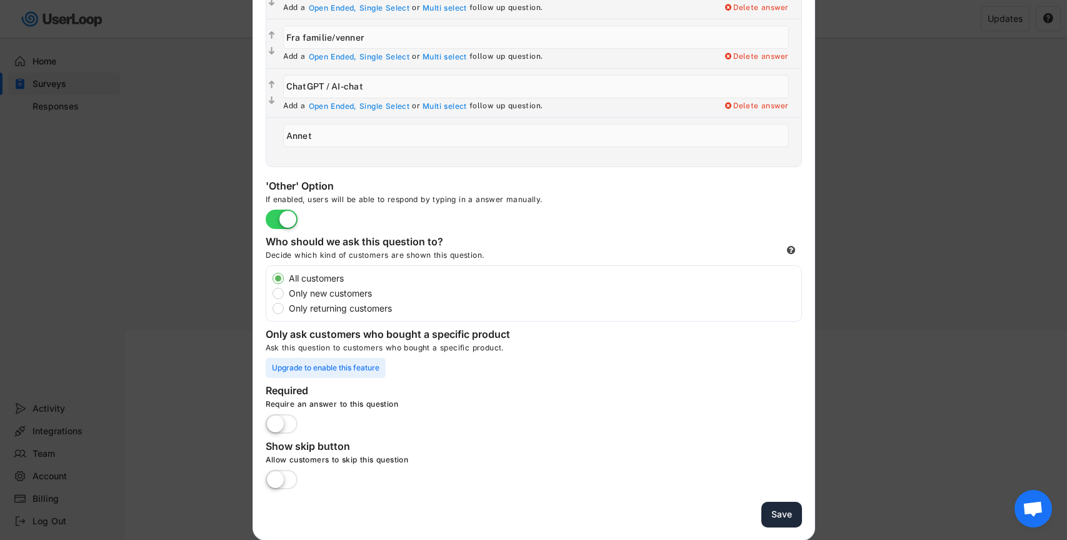 This screenshot has height=540, width=1067. Describe the element at coordinates (326, 368) in the screenshot. I see `div: Upgrade to enable this feature` at that location.